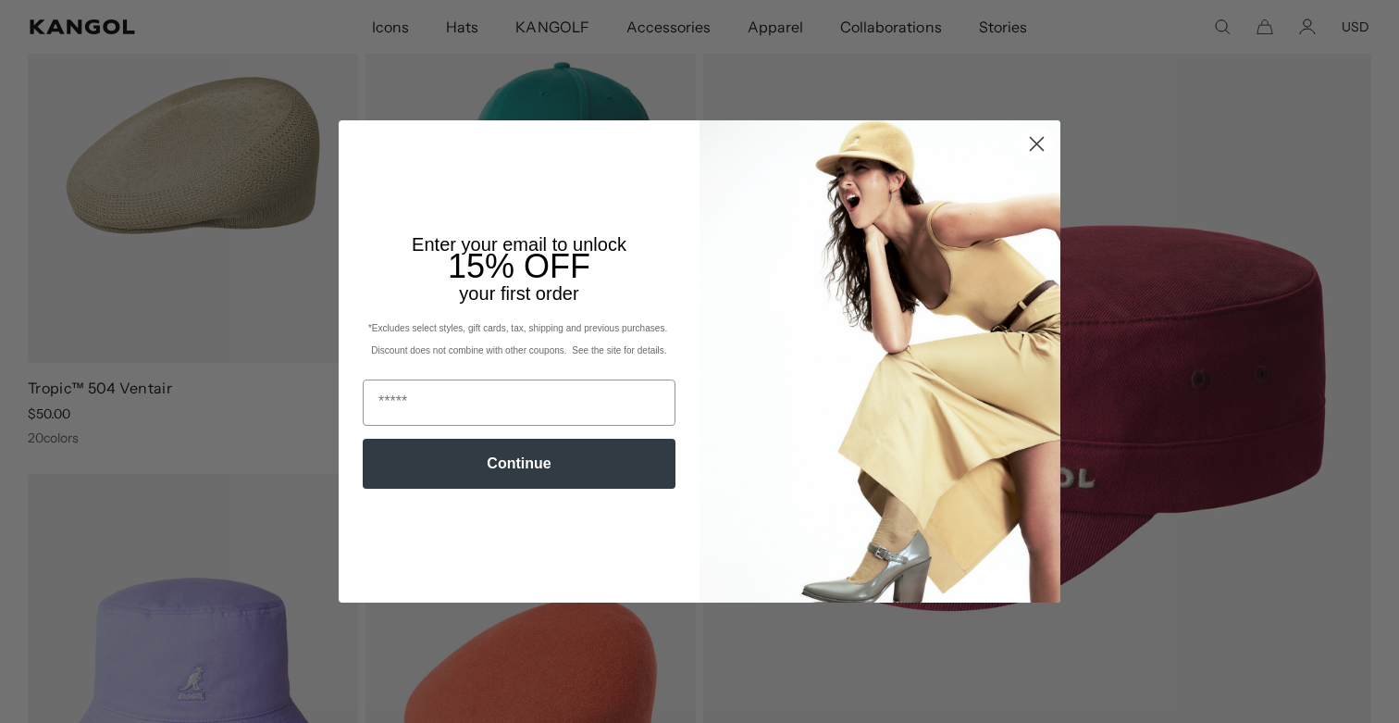 The image size is (1399, 723). What do you see at coordinates (518, 293) in the screenshot?
I see `span: your first order` at bounding box center [518, 293].